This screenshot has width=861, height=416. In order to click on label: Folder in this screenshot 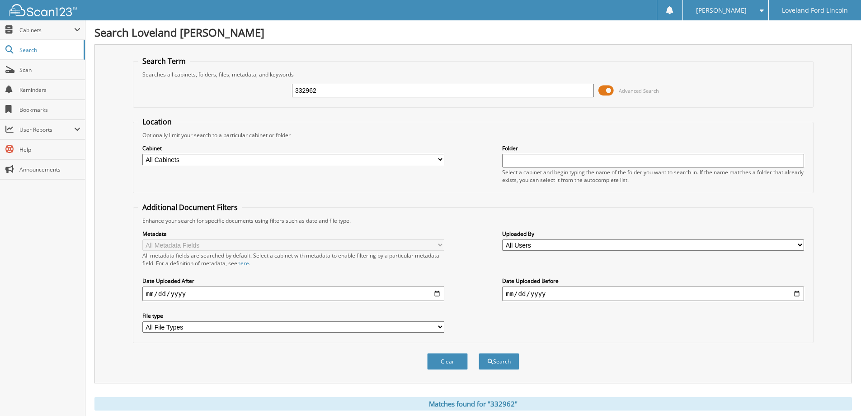, I will do `click(653, 148)`.